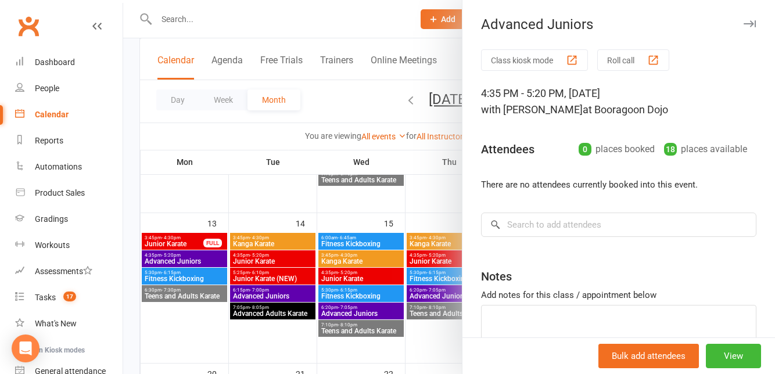 The width and height of the screenshot is (775, 374). I want to click on a: Tasks 17, so click(69, 298).